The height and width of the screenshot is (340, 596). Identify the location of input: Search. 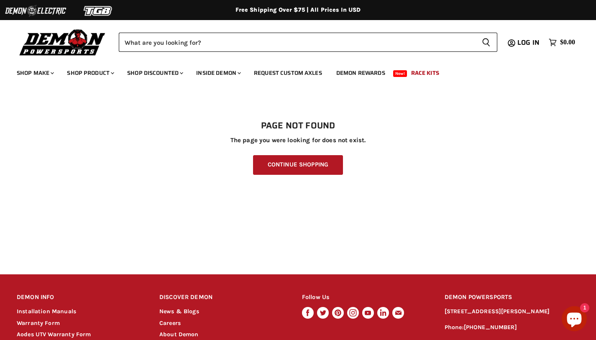
(297, 42).